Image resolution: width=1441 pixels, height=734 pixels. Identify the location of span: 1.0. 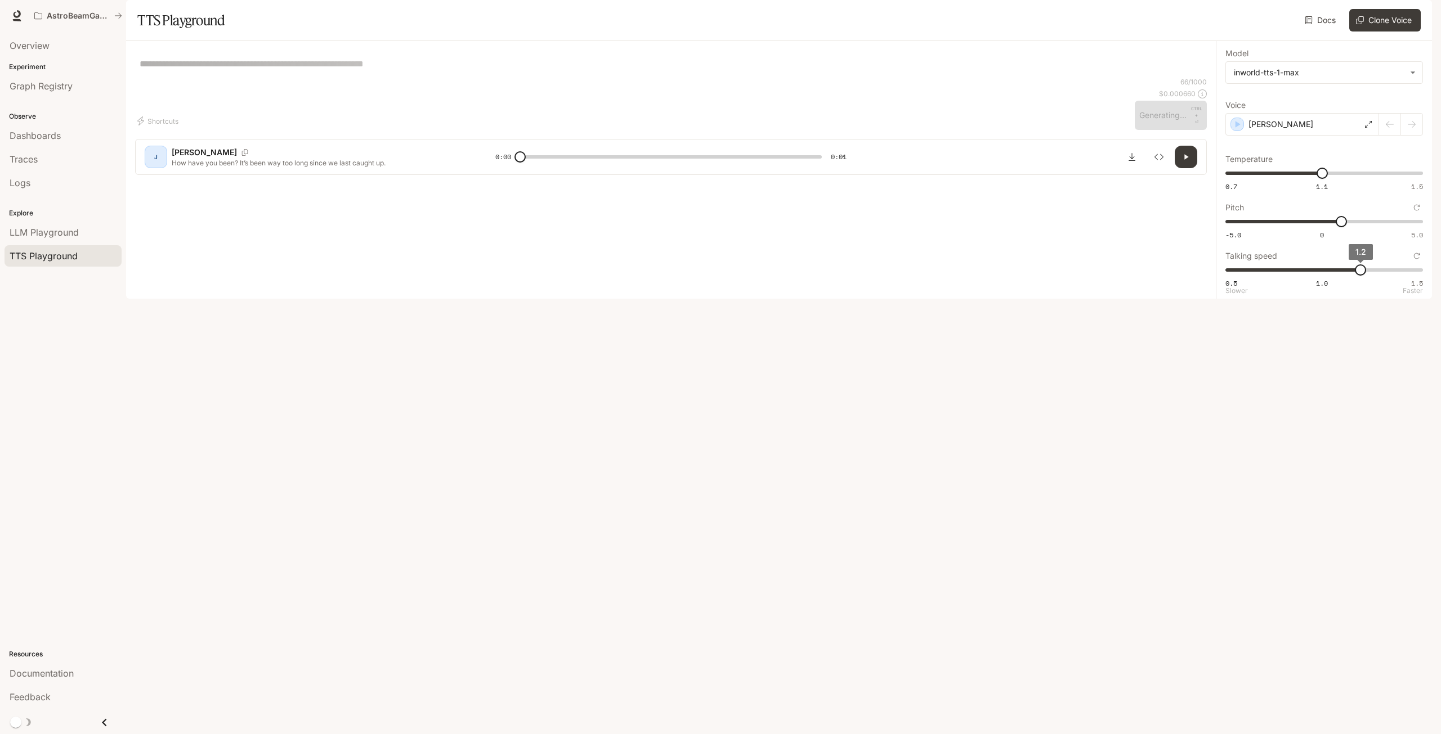
(1321, 283).